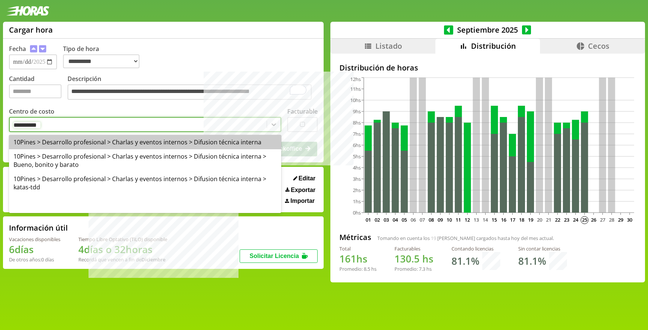 The height and width of the screenshot is (330, 648). I want to click on h2: Distribución de horas, so click(488, 68).